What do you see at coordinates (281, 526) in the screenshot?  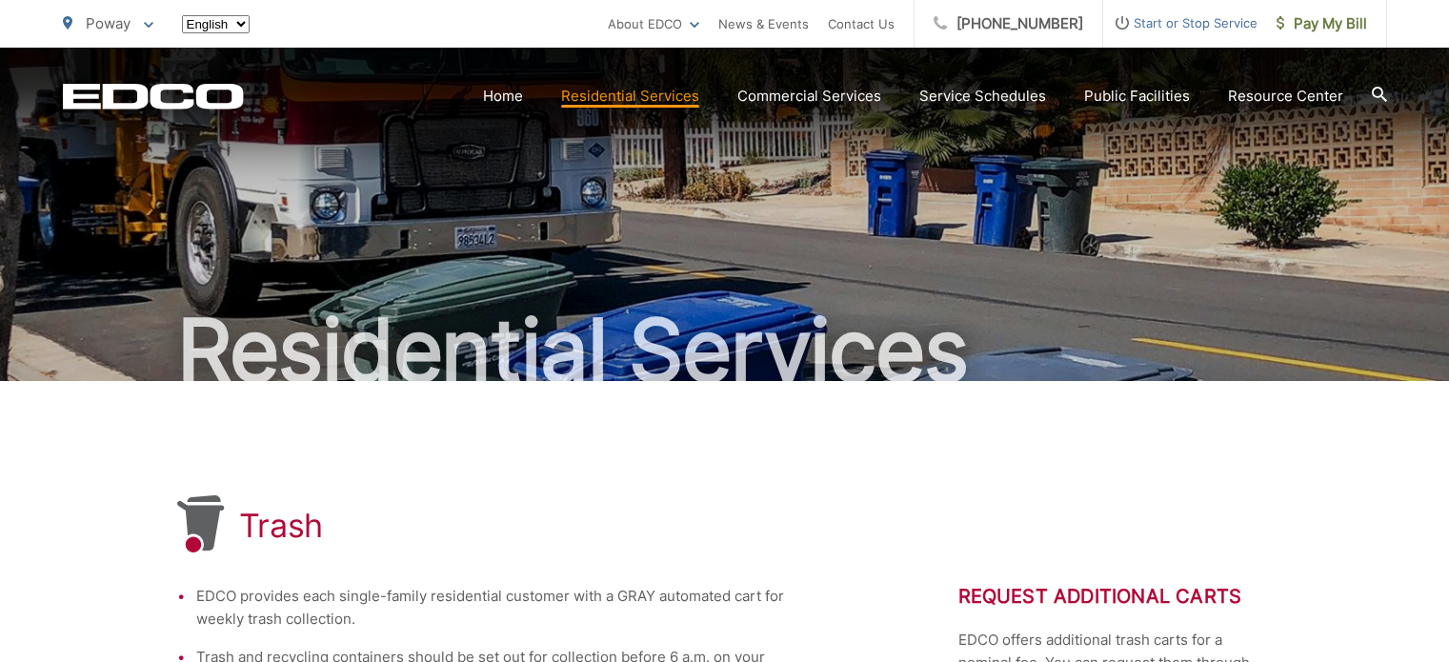 I see `h1: Trash` at bounding box center [281, 526].